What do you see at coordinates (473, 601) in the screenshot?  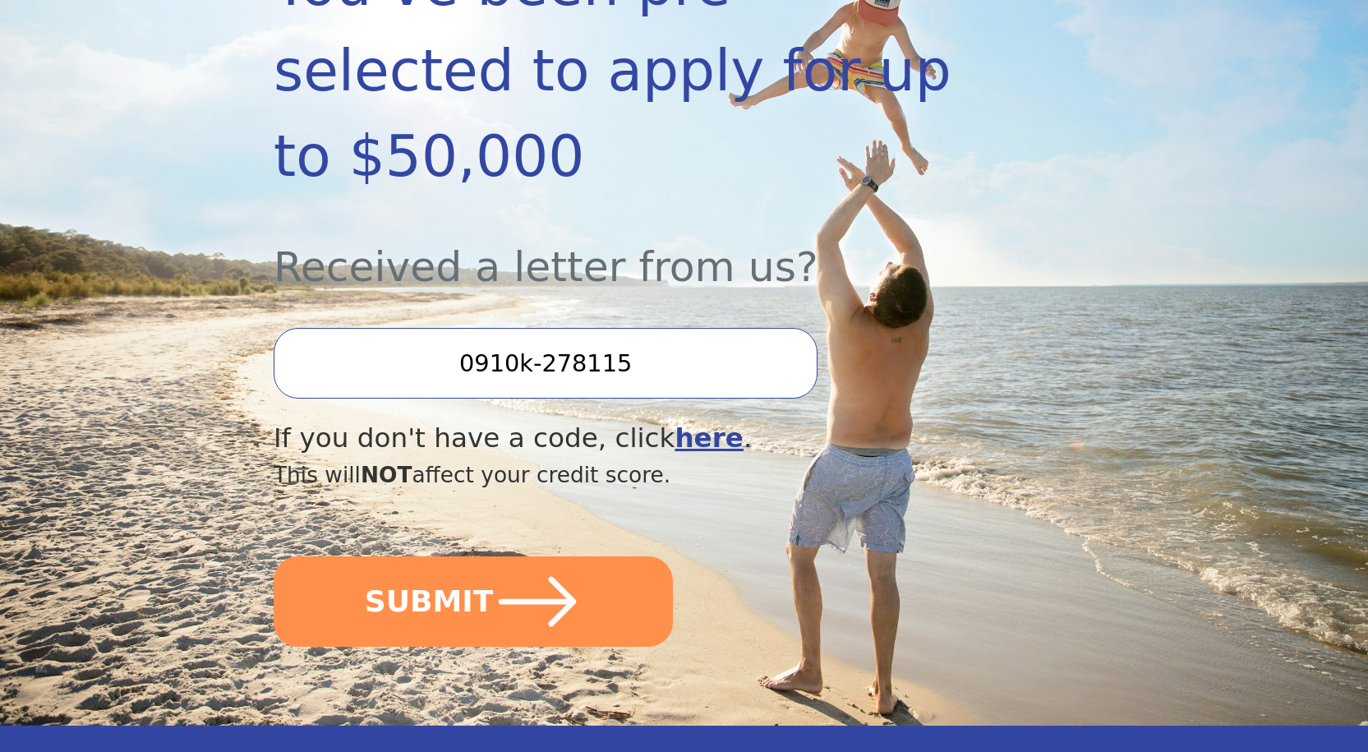 I see `button: SUBMIT` at bounding box center [473, 601].